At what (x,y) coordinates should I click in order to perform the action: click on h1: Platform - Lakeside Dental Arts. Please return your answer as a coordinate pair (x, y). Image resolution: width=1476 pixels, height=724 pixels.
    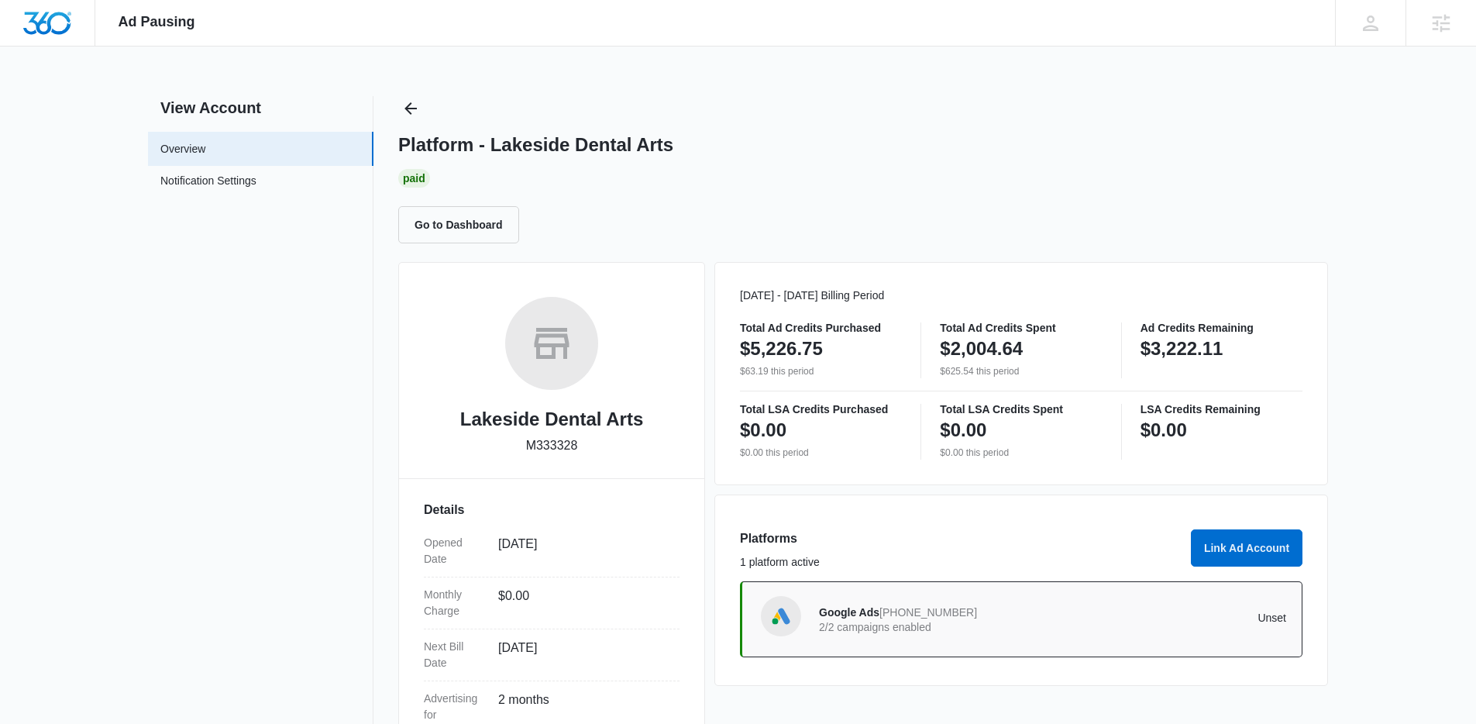
    Looking at the image, I should click on (536, 145).